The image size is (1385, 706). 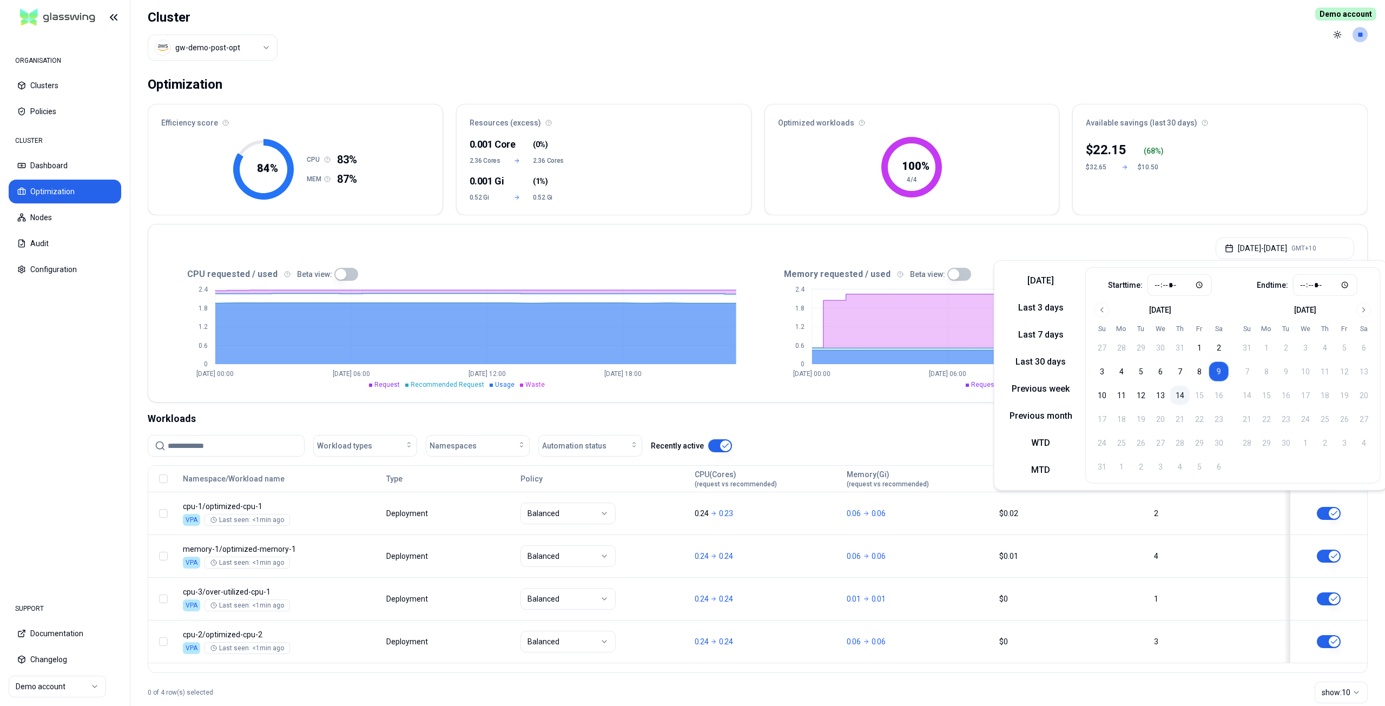 I want to click on button: CPU(Cores)(request vs recommended), so click(x=736, y=479).